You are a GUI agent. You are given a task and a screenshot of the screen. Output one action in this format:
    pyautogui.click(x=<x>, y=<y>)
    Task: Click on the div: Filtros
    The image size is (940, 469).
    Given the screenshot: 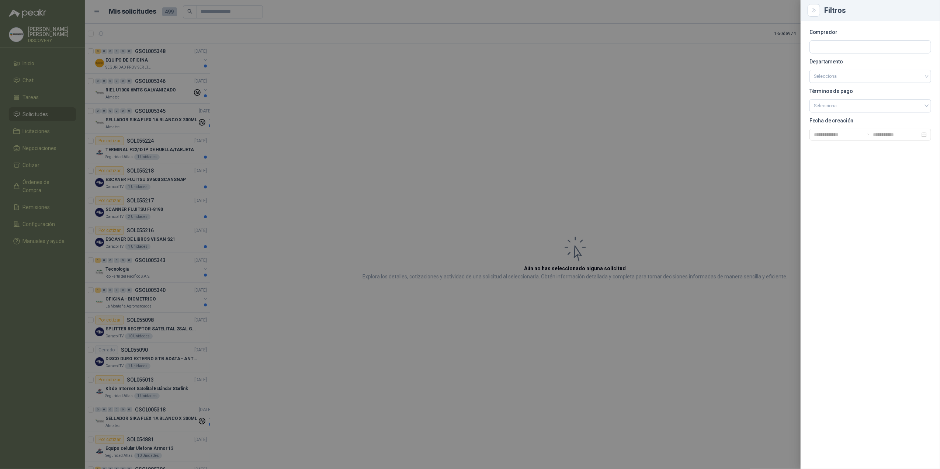 What is the action you would take?
    pyautogui.click(x=878, y=10)
    